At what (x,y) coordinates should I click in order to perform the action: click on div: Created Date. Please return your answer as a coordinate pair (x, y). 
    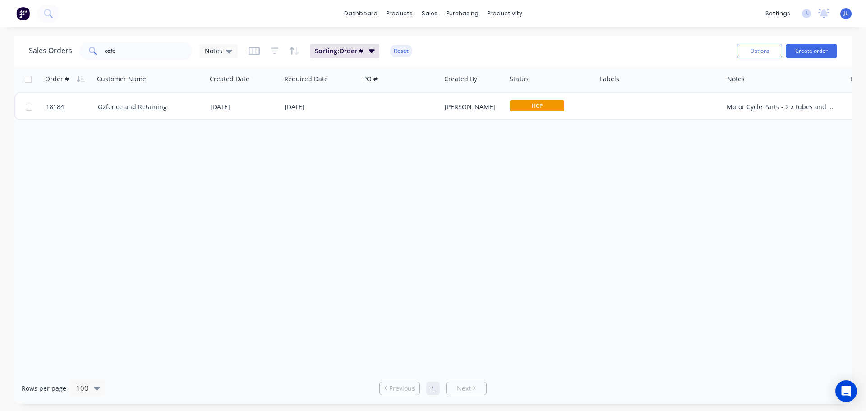
    Looking at the image, I should click on (230, 79).